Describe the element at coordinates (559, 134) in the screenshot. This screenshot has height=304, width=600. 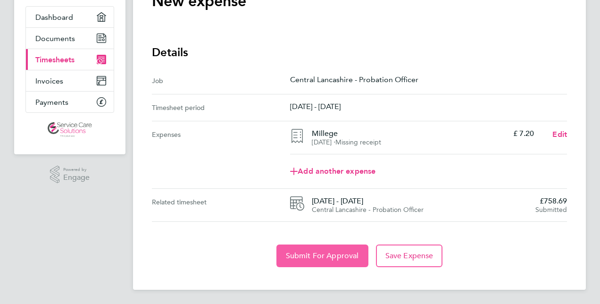
I see `a: Edit` at that location.